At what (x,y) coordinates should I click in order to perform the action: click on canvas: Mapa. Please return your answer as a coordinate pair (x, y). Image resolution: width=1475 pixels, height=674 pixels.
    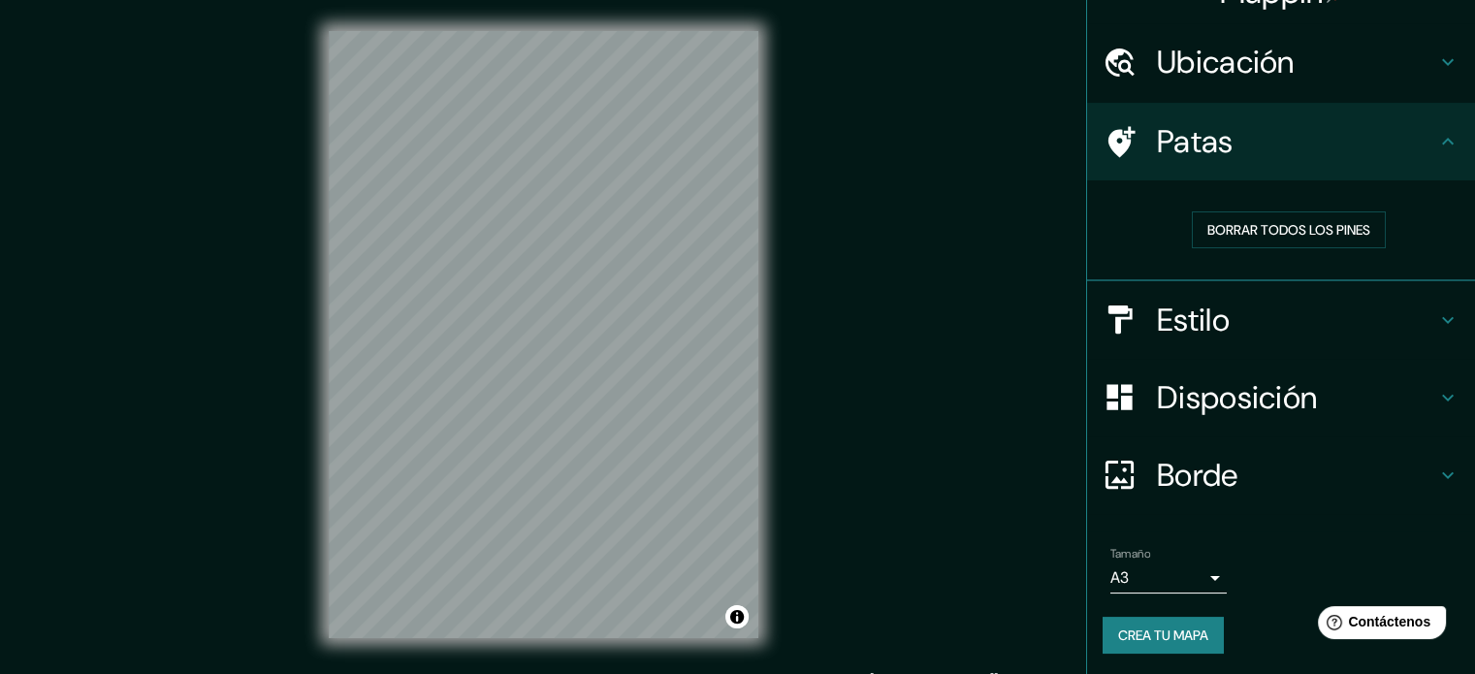
    Looking at the image, I should click on (543, 335).